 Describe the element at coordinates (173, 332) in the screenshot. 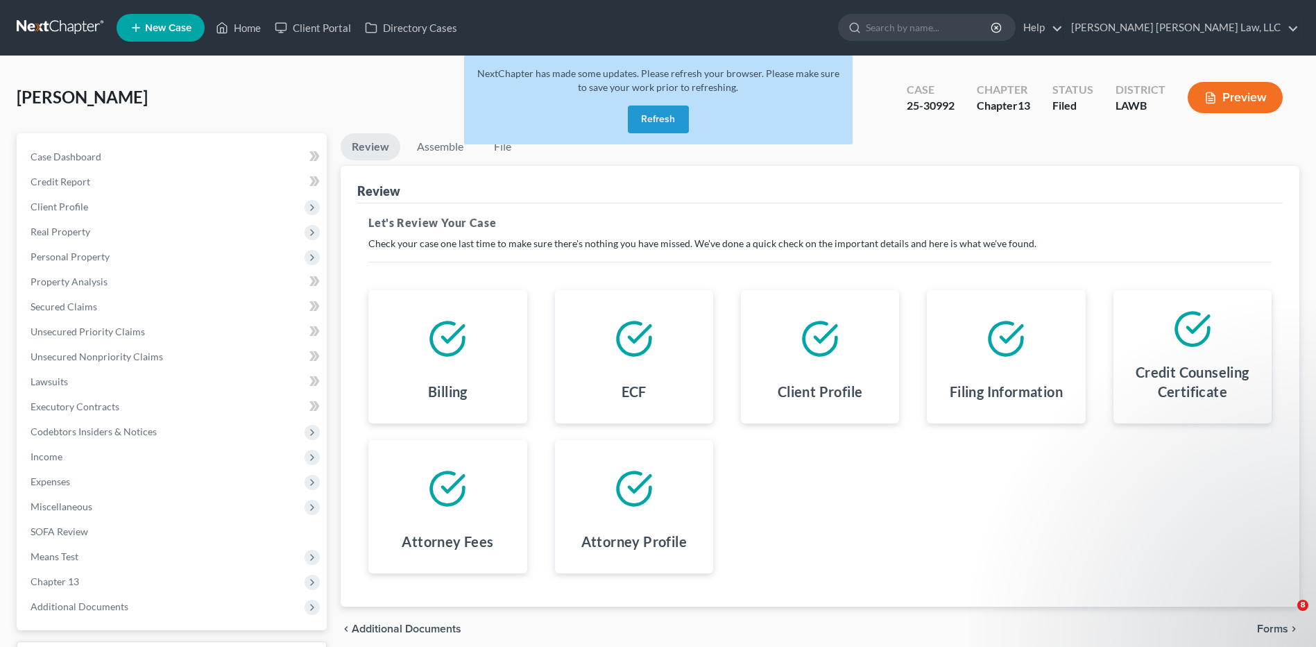

I see `a: Unsecured Priority Claims` at that location.